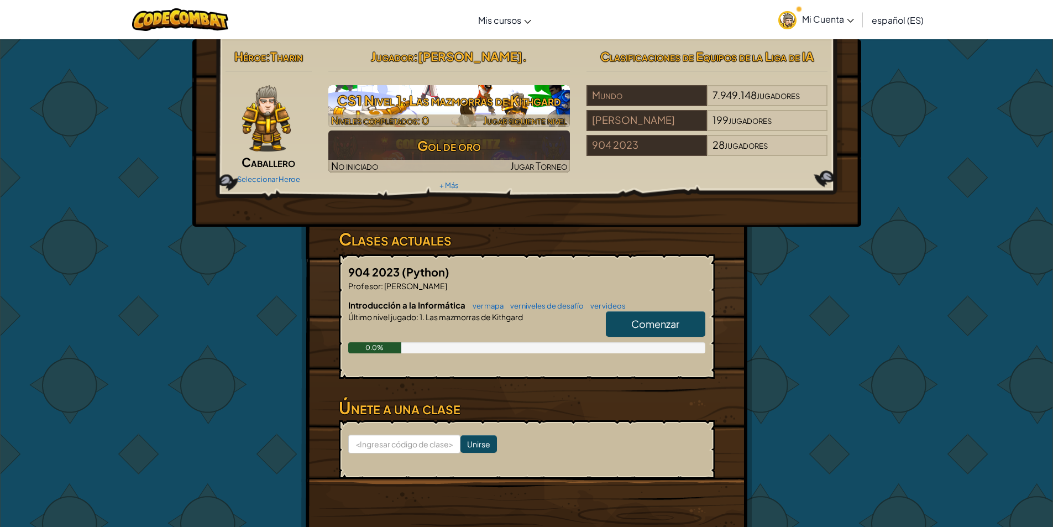  What do you see at coordinates (422, 317) in the screenshot?
I see `font: 1.` at bounding box center [422, 317].